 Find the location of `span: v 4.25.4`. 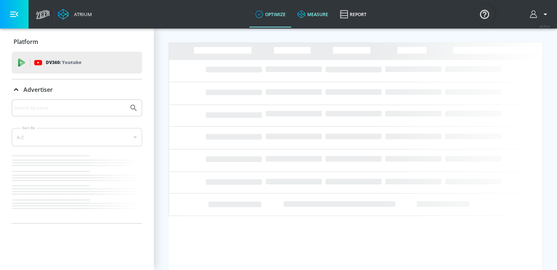

span: v 4.25.4 is located at coordinates (544, 26).